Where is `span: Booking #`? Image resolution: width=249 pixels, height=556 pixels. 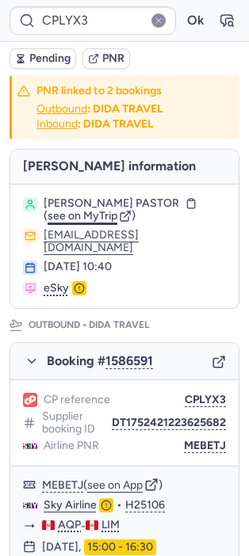 span: Booking # is located at coordinates (100, 361).